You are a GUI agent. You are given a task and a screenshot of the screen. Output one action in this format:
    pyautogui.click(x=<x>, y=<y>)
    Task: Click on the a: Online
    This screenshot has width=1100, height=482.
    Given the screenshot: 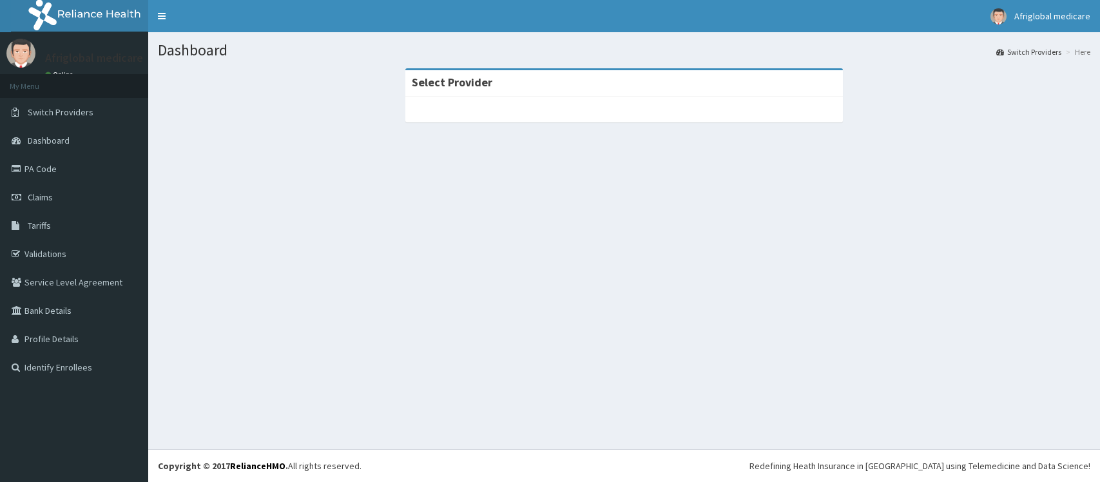 What is the action you would take?
    pyautogui.click(x=61, y=75)
    